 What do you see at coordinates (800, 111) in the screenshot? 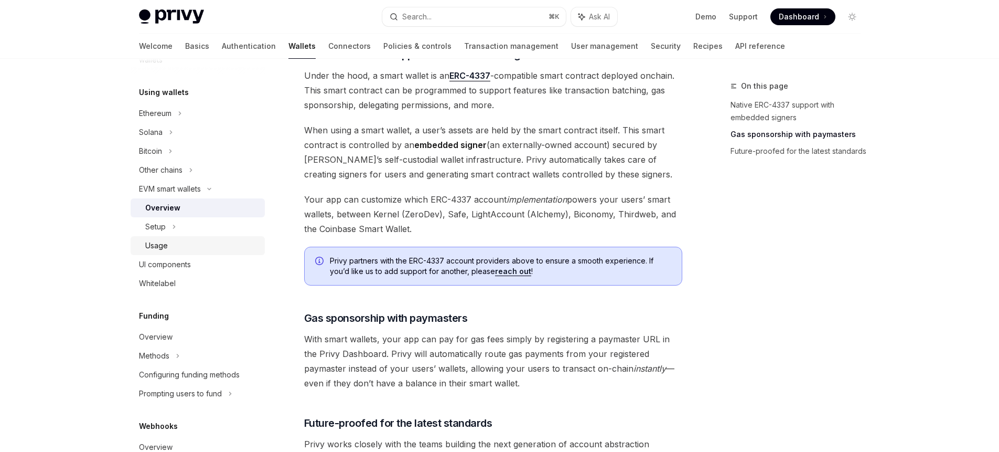
I see `a: Native ERC-4337 support with embedded signers` at bounding box center [800, 111].